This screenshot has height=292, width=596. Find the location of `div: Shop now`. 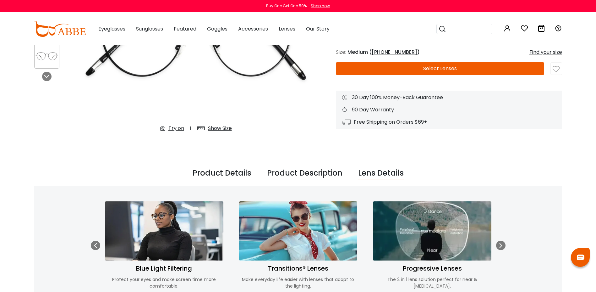

div: Shop now is located at coordinates (320, 6).